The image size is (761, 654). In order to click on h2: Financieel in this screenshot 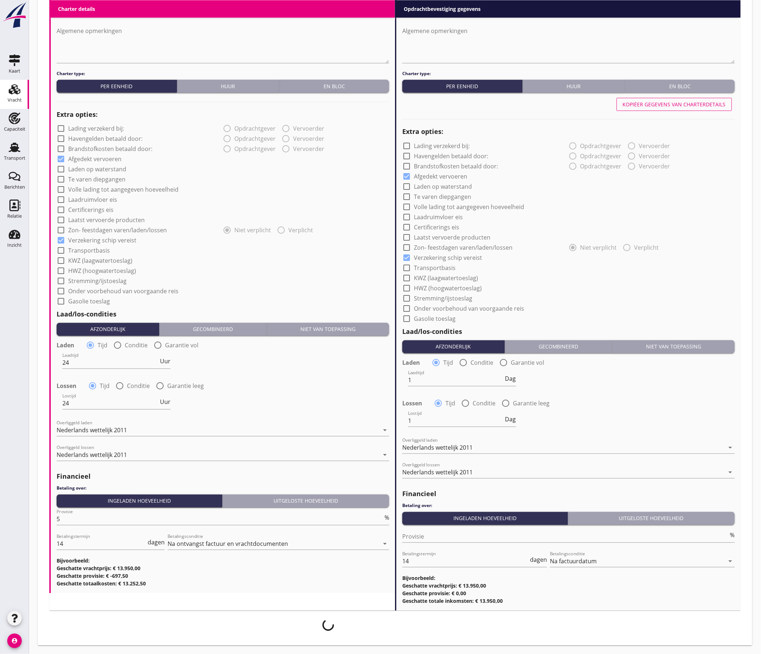, I will do `click(569, 494)`.